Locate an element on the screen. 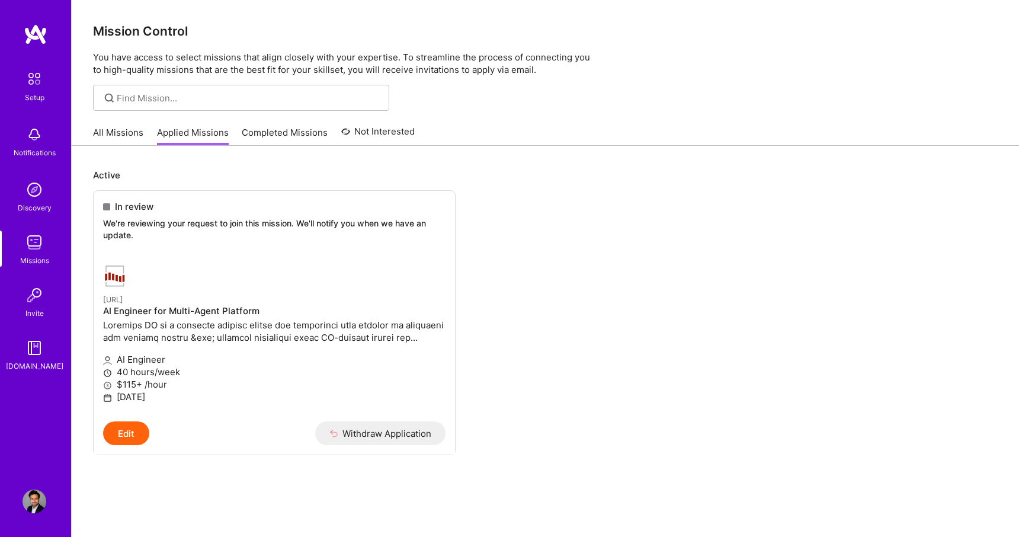  img: bell is located at coordinates (34, 135).